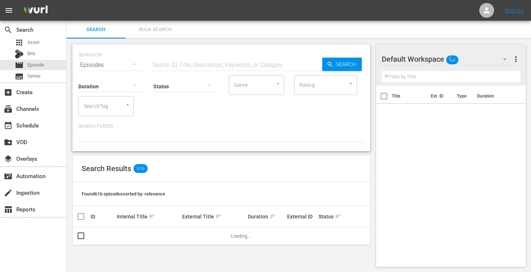  What do you see at coordinates (8, 193) in the screenshot?
I see `span: Ingestion` at bounding box center [8, 193].